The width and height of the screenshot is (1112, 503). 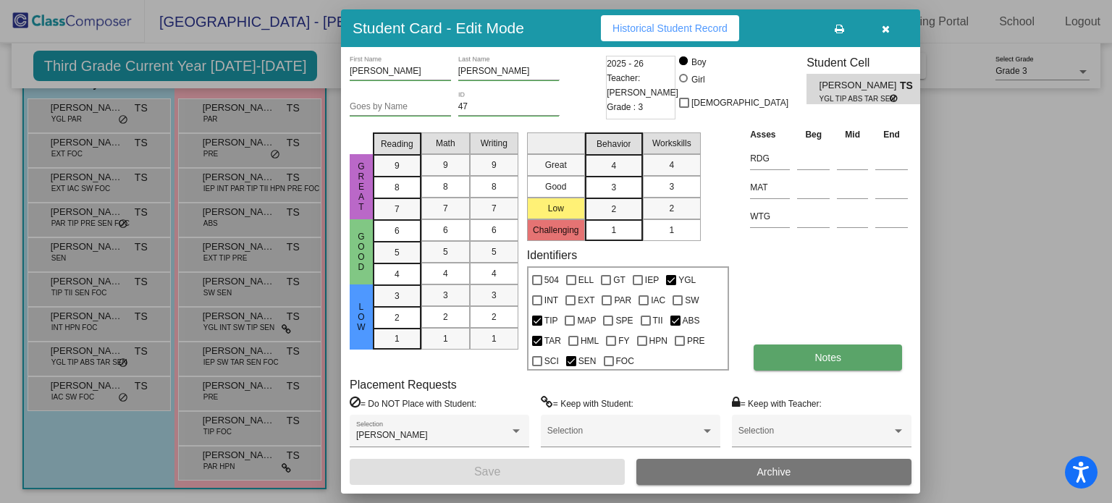 I want to click on span: Grade : 3, so click(x=625, y=107).